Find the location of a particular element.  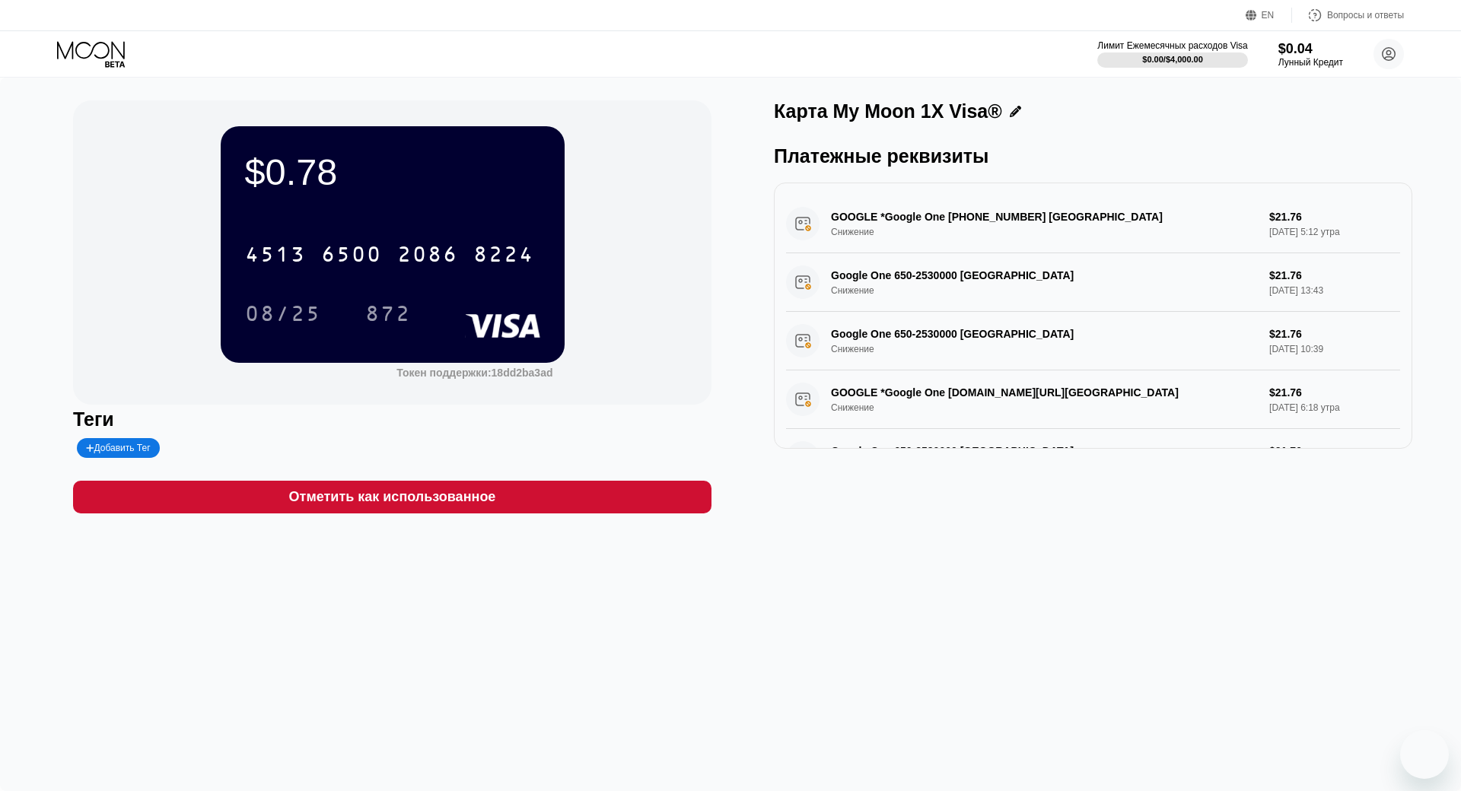

div: 4513650020868224 is located at coordinates (390, 254).